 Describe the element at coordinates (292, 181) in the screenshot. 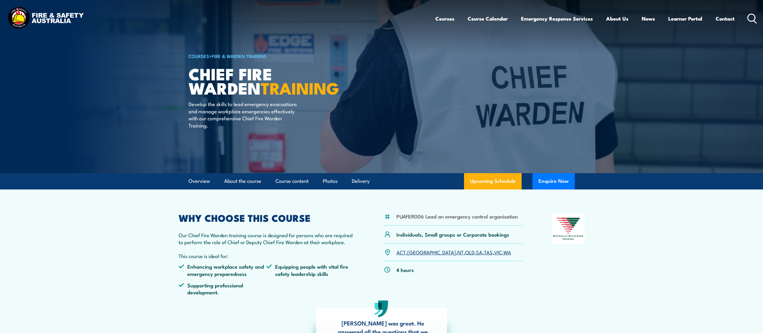

I see `a: Course content` at that location.